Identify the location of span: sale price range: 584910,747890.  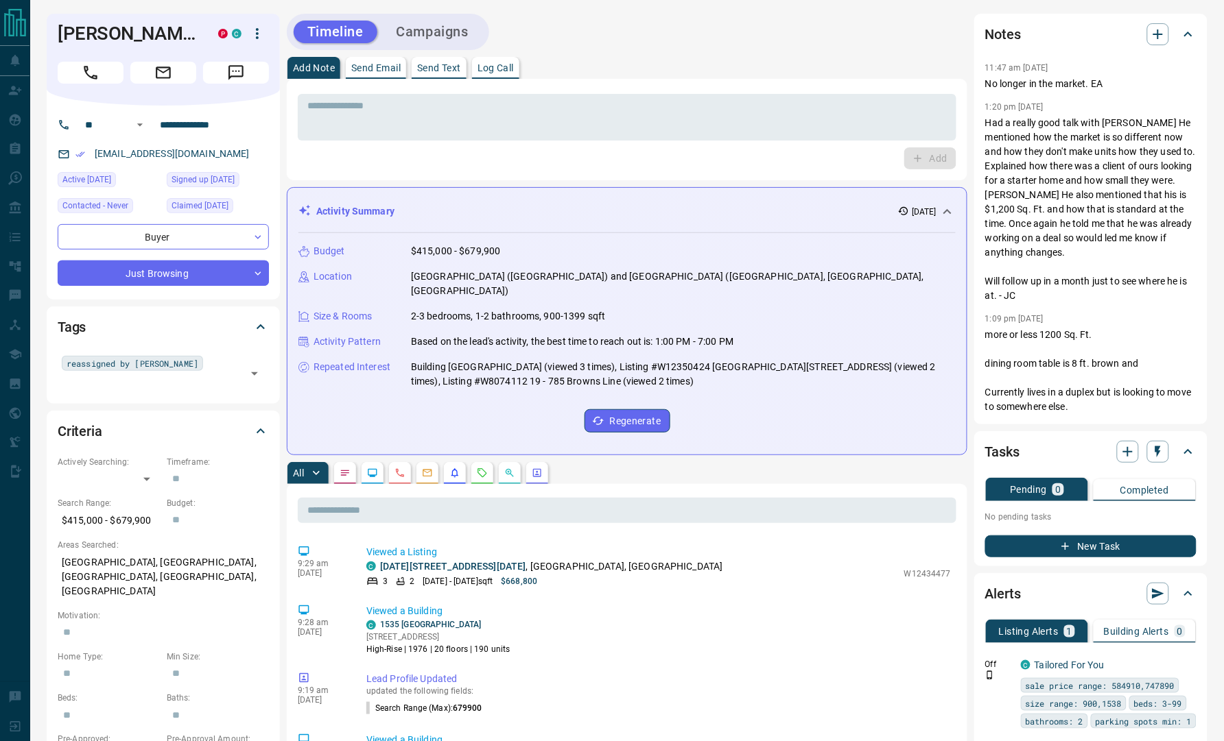
(1099, 686).